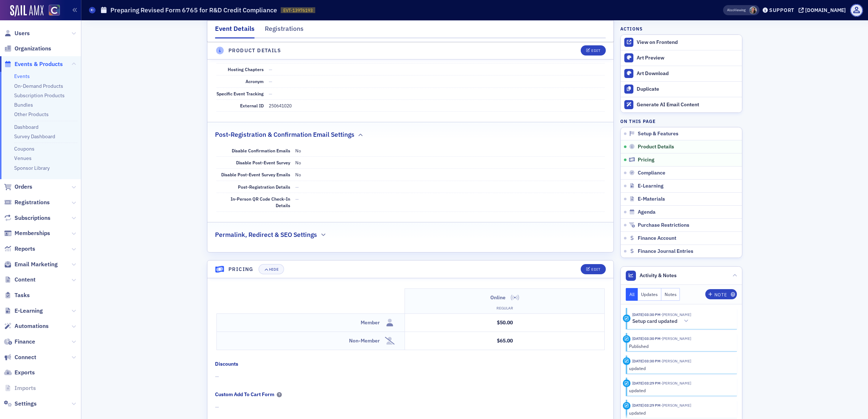  What do you see at coordinates (687, 58) in the screenshot?
I see `div: Art Preview` at bounding box center [687, 58].